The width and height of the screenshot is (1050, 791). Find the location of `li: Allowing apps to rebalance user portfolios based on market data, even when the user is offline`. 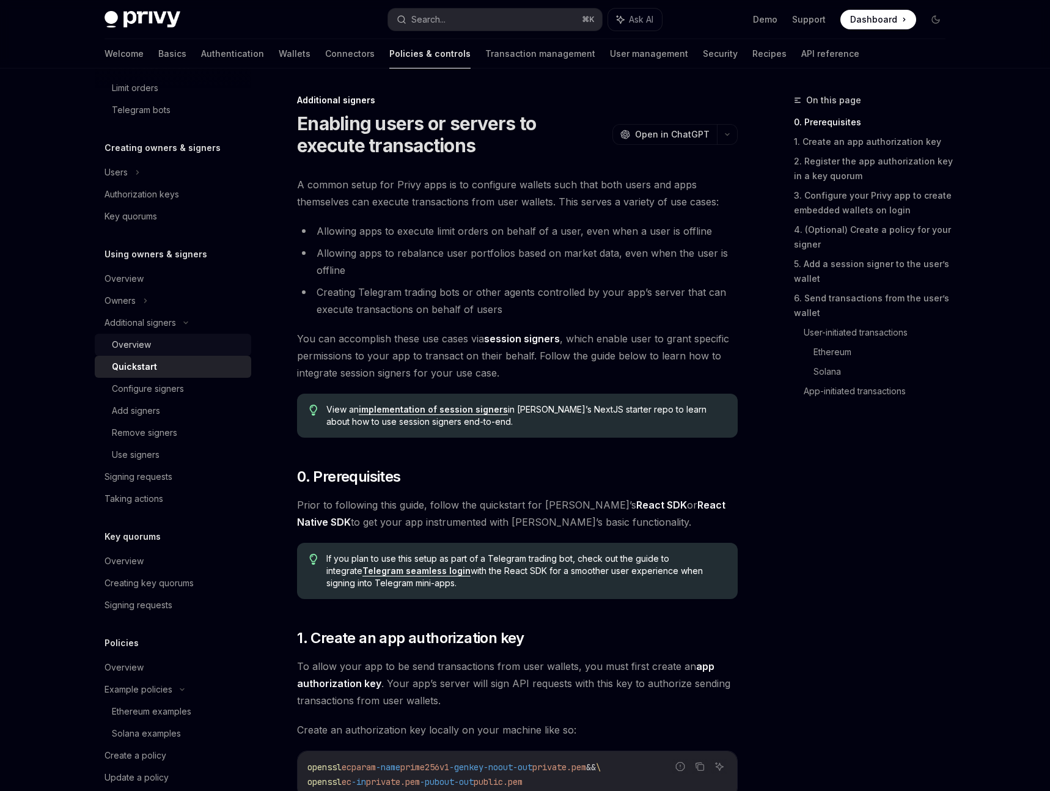

li: Allowing apps to rebalance user portfolios based on market data, even when the user is offline is located at coordinates (517, 262).